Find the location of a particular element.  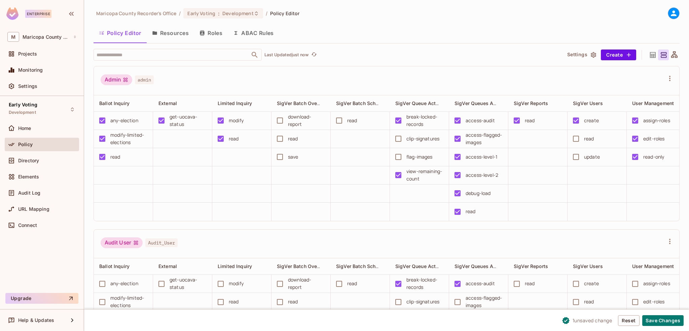

button: refresh is located at coordinates (314, 55).